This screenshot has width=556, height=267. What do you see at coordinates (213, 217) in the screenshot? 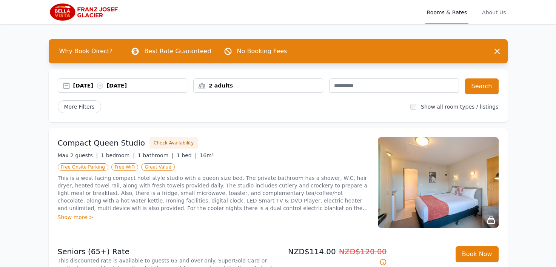
I see `div: Show more >` at bounding box center [213, 217].